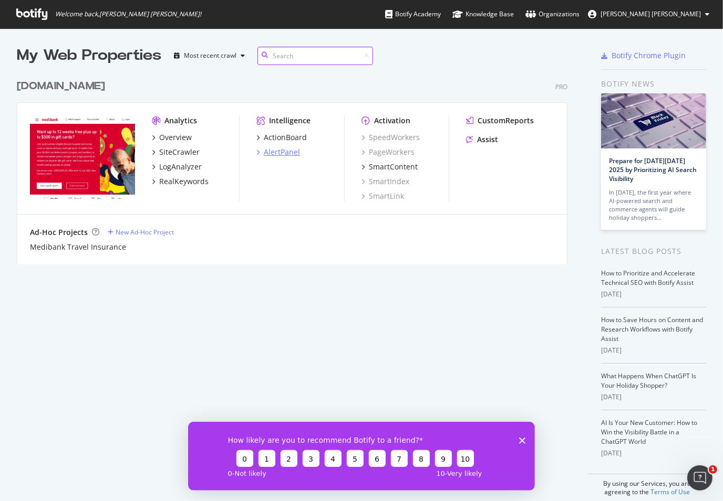  What do you see at coordinates (670, 492) in the screenshot?
I see `a: Terms of Use` at bounding box center [670, 492].